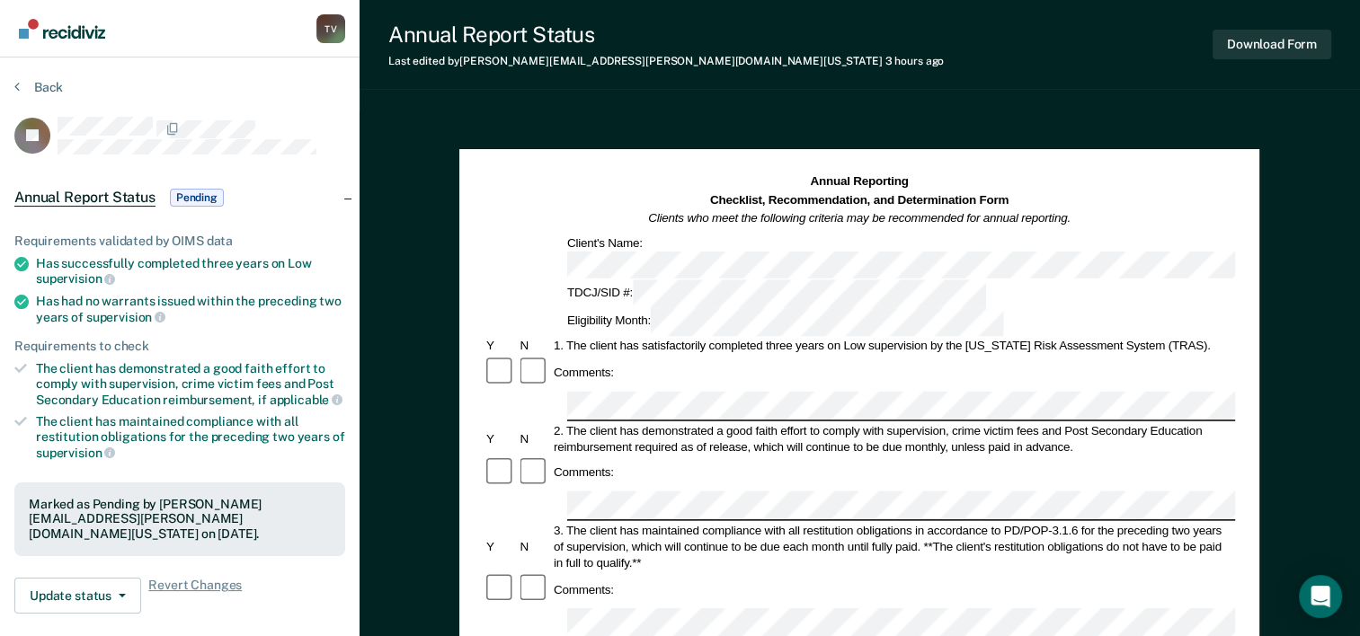 This screenshot has height=636, width=1360. I want to click on div: Open Intercom Messenger, so click(1320, 597).